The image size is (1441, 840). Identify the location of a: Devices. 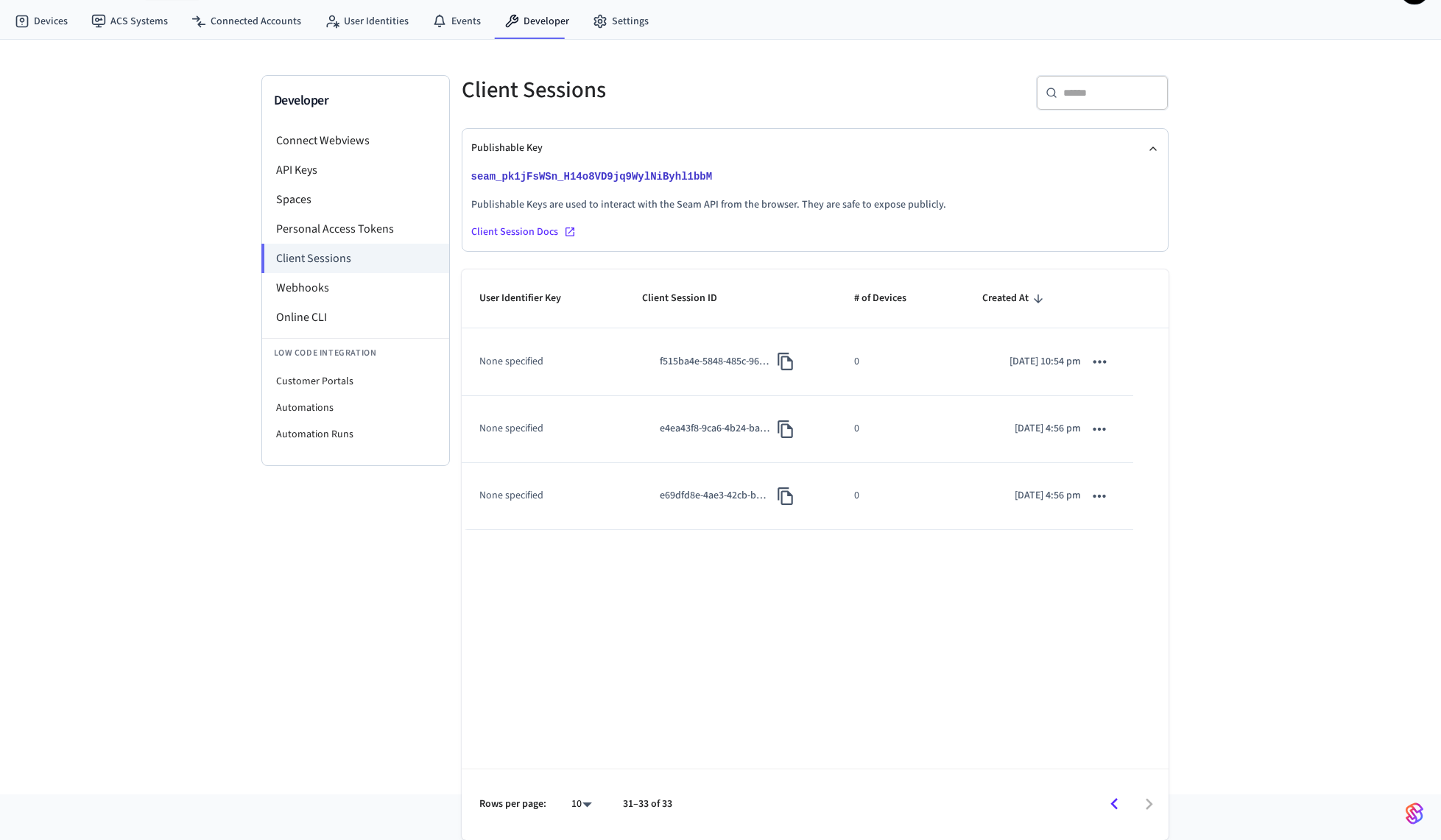
(41, 21).